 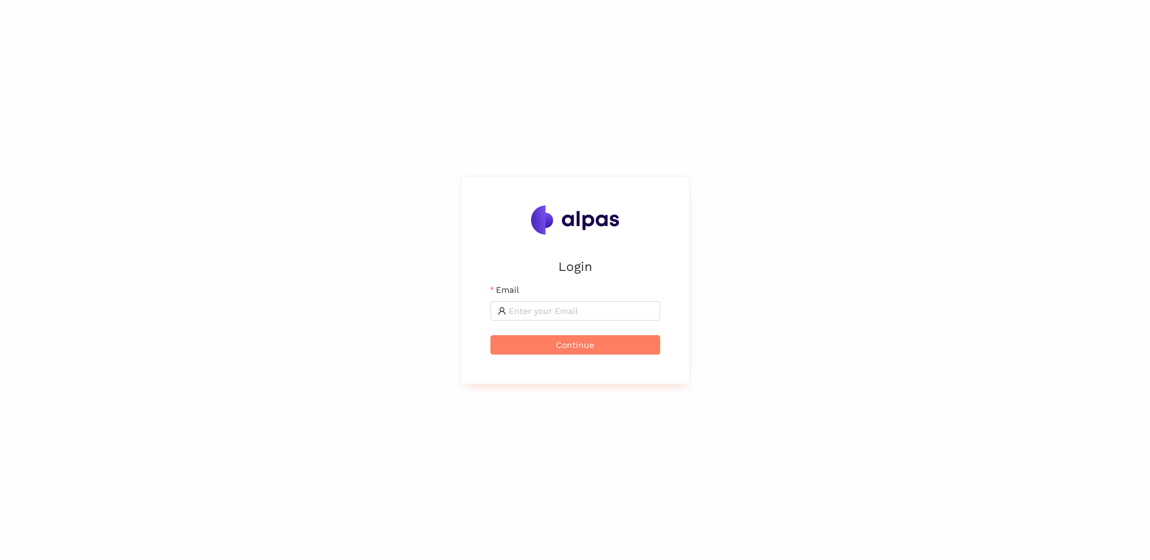 I want to click on label: Email, so click(x=504, y=290).